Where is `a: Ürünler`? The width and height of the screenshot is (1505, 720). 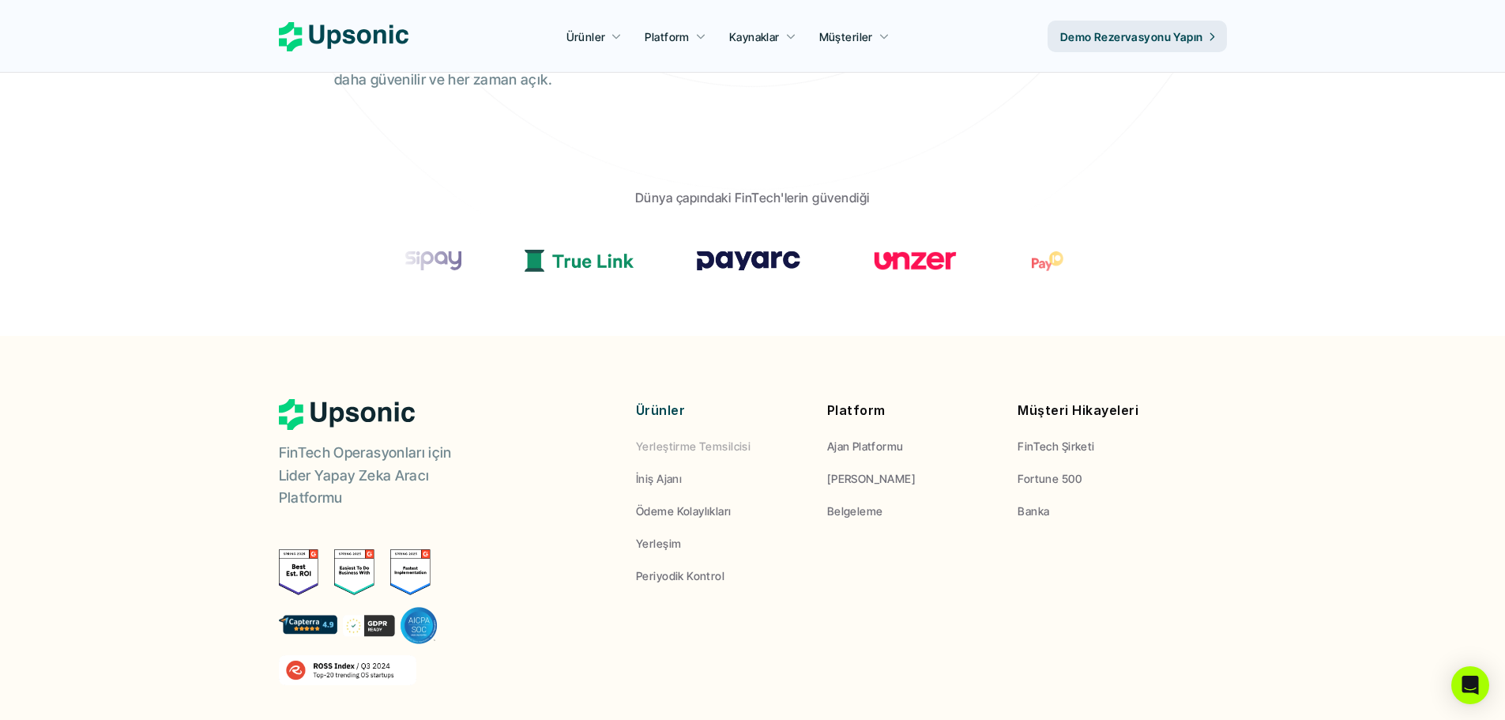 a: Ürünler is located at coordinates (594, 36).